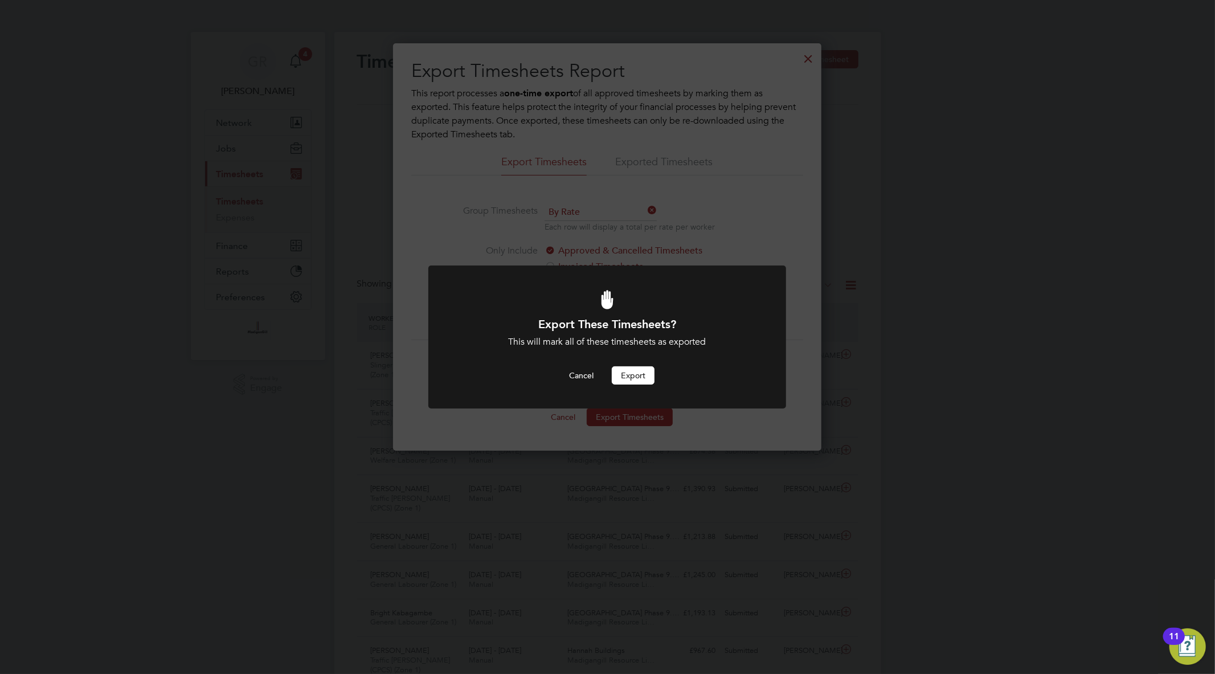  Describe the element at coordinates (607, 342) in the screenshot. I see `div: This will mark all of these timesheets as exported` at that location.